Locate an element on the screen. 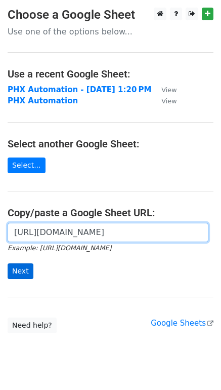  h4: Use a recent Google Sheet: is located at coordinates (110, 74).